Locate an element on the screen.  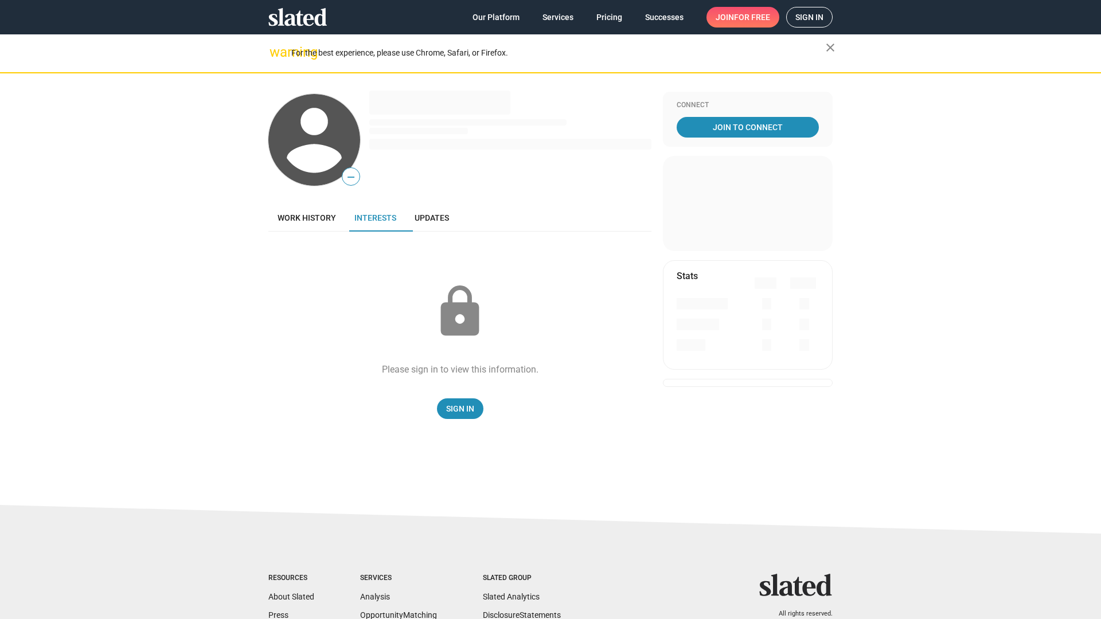
mat-icon: close is located at coordinates (830, 48).